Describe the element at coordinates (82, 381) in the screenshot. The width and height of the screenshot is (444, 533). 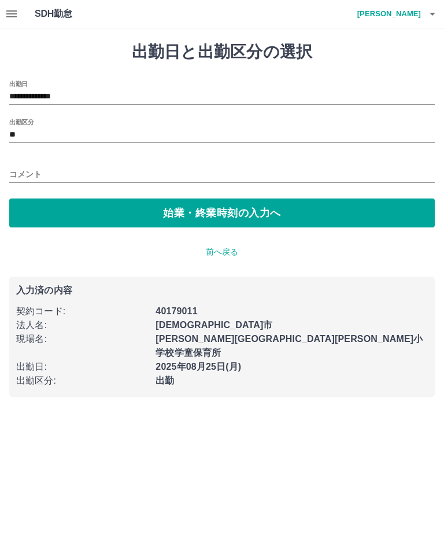
I see `p: 出勤区分 :` at that location.